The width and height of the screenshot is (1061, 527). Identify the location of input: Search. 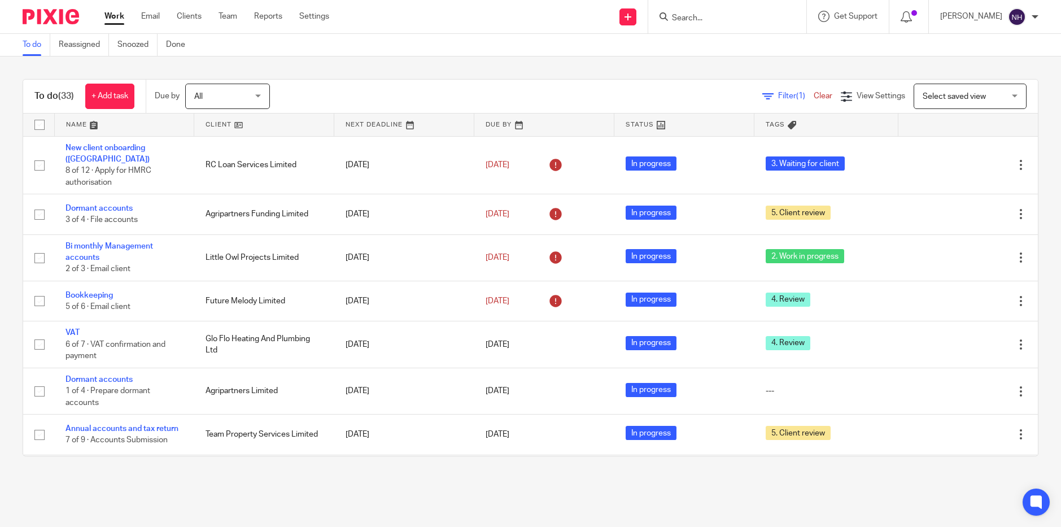
(722, 19).